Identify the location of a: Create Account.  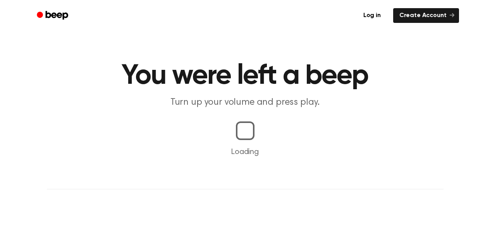
(426, 16).